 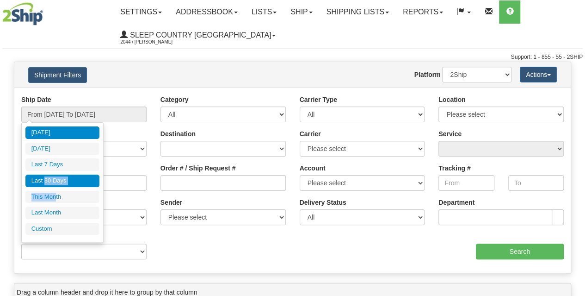 What do you see at coordinates (538, 74) in the screenshot?
I see `button: Actions` at bounding box center [538, 74].